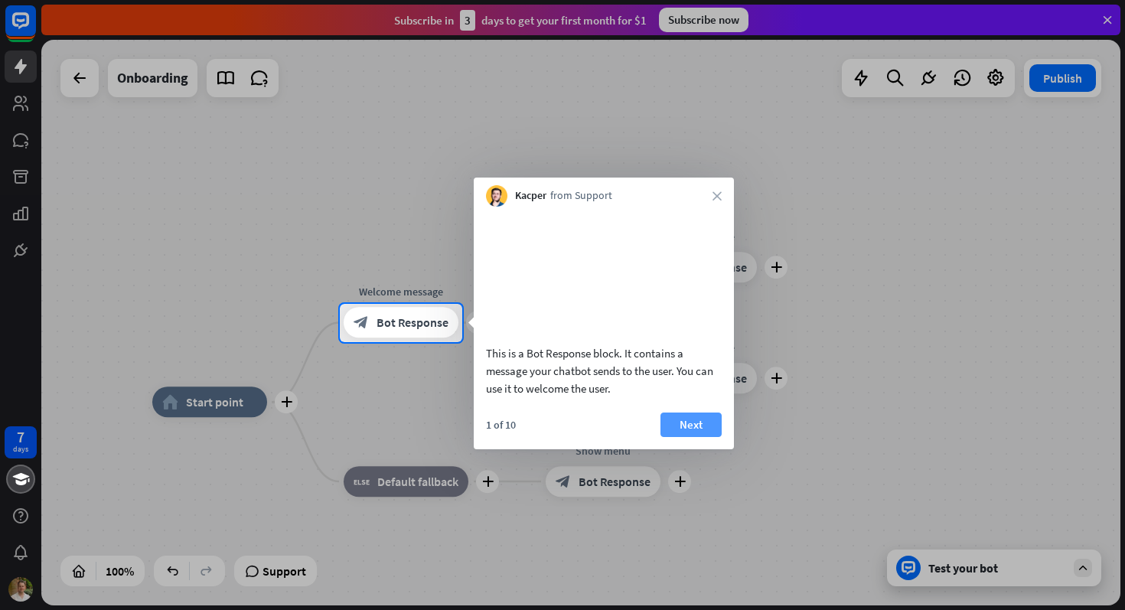 The image size is (1125, 610). Describe the element at coordinates (361, 323) in the screenshot. I see `i: block_bot_response` at that location.